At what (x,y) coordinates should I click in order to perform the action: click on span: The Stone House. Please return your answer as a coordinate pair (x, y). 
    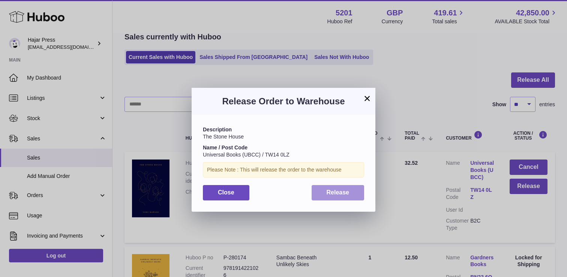
    Looking at the image, I should click on (223, 137).